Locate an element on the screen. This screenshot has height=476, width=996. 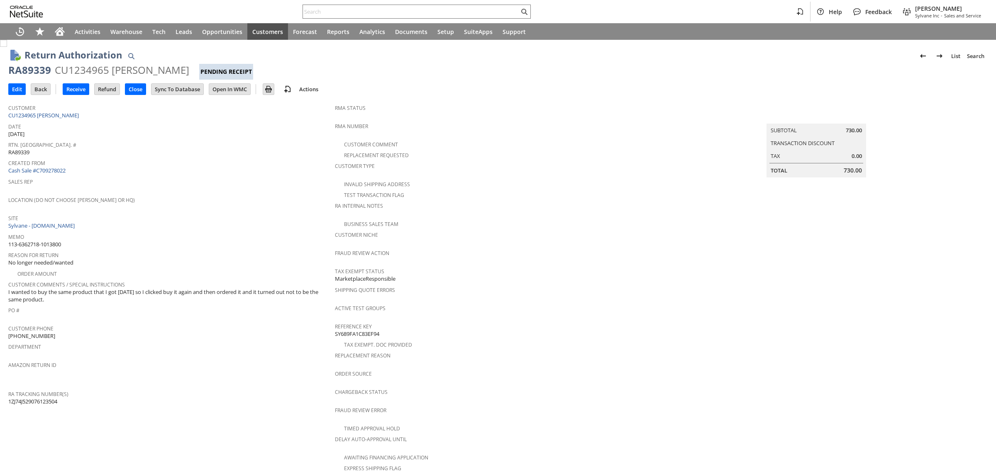
div: Pending Receipt is located at coordinates (226, 72).